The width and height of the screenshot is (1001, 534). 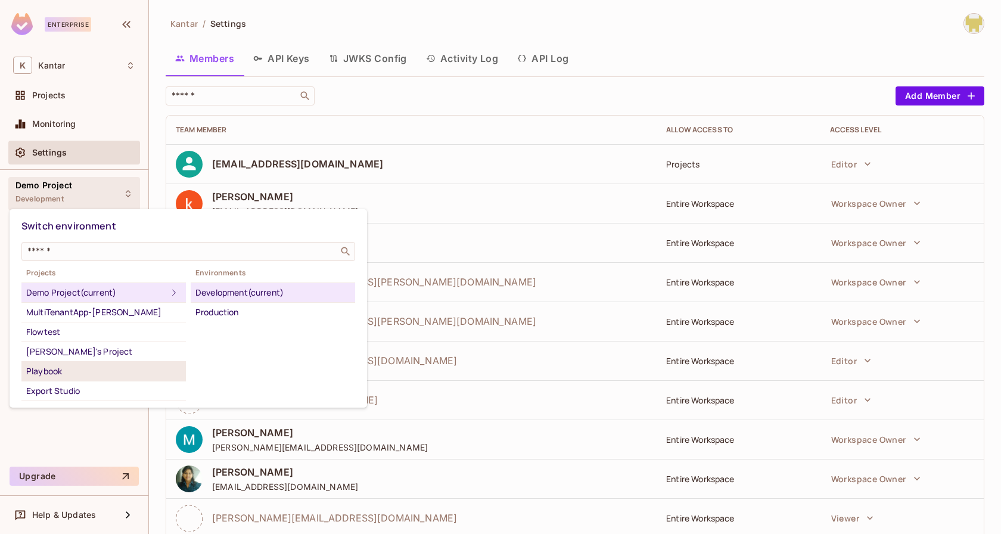 I want to click on div: Production, so click(x=273, y=312).